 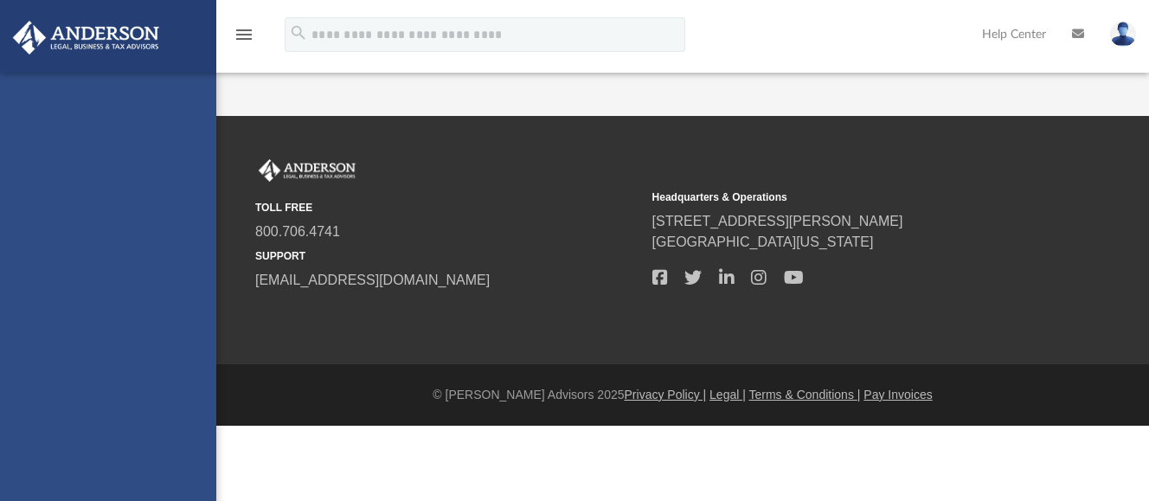 I want to click on a: Terms & Conditions |, so click(x=805, y=395).